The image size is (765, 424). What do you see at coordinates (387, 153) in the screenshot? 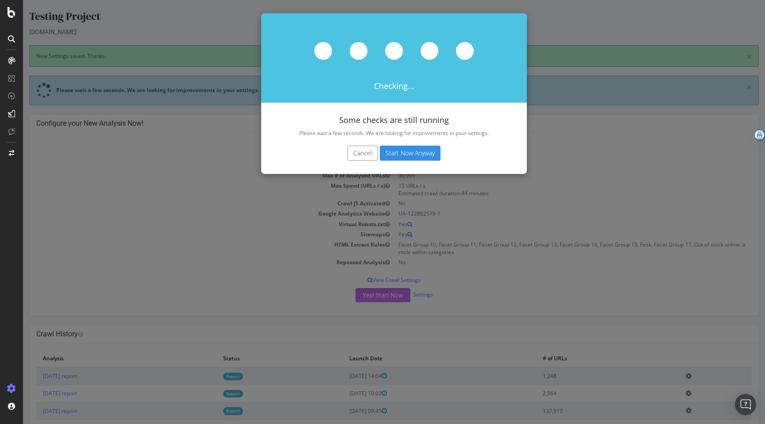
I see `button: Start Now Anyway` at bounding box center [387, 153].